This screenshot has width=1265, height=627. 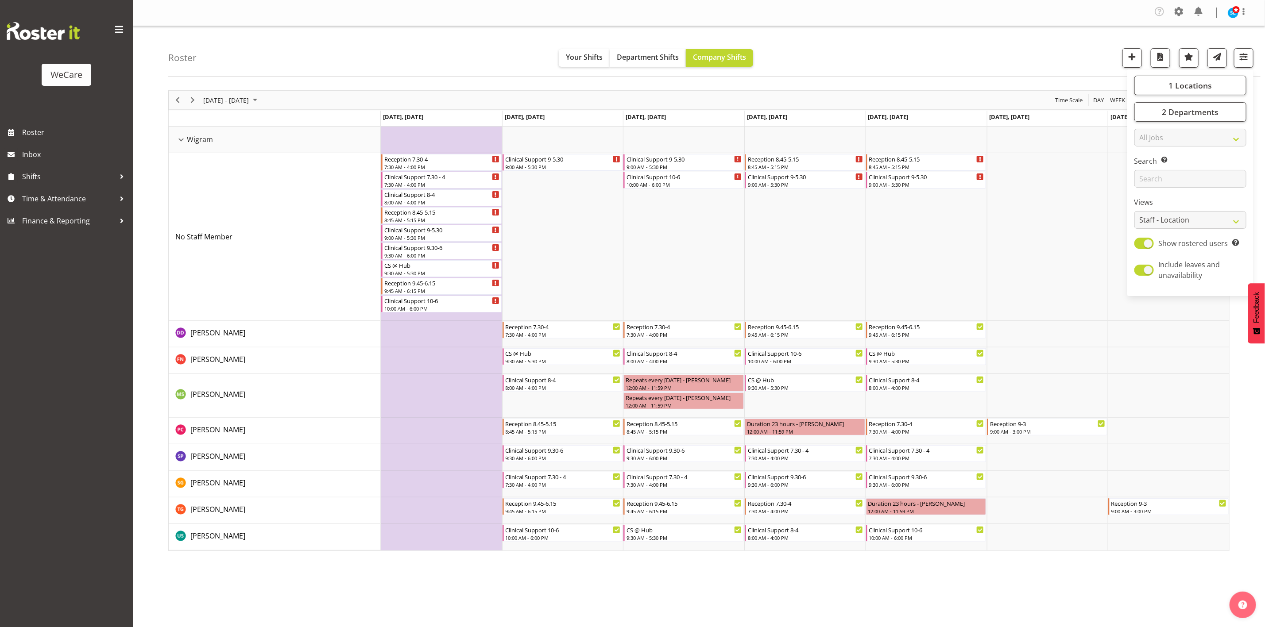 I want to click on span: Wigram, so click(x=200, y=139).